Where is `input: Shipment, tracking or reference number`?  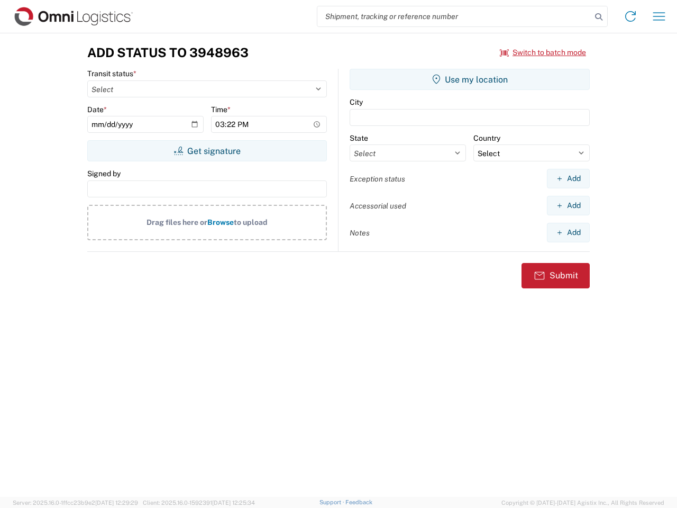 input: Shipment, tracking or reference number is located at coordinates (454, 16).